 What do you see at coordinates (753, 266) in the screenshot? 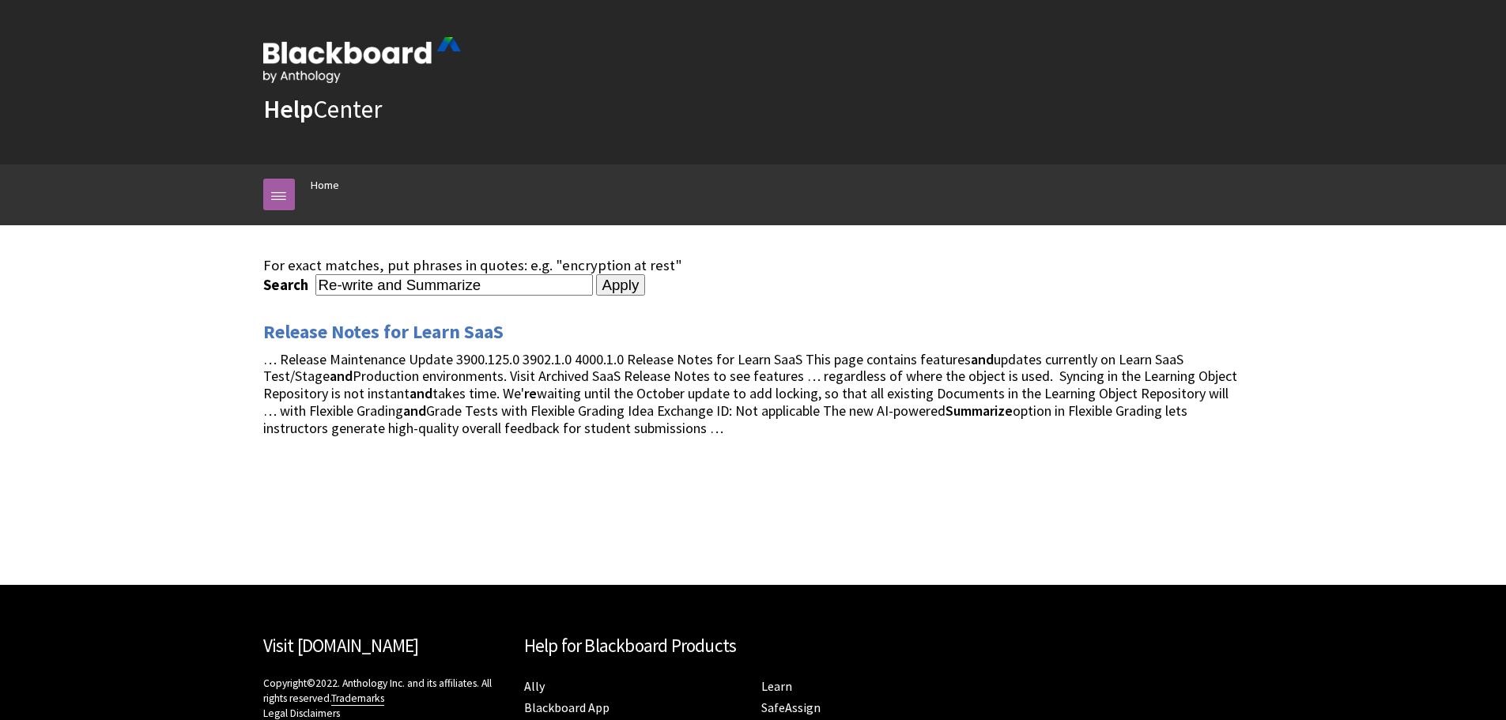
I see `div: For exact matches, put phrases in quotes: e.g. "encryption at rest"` at bounding box center [753, 266].